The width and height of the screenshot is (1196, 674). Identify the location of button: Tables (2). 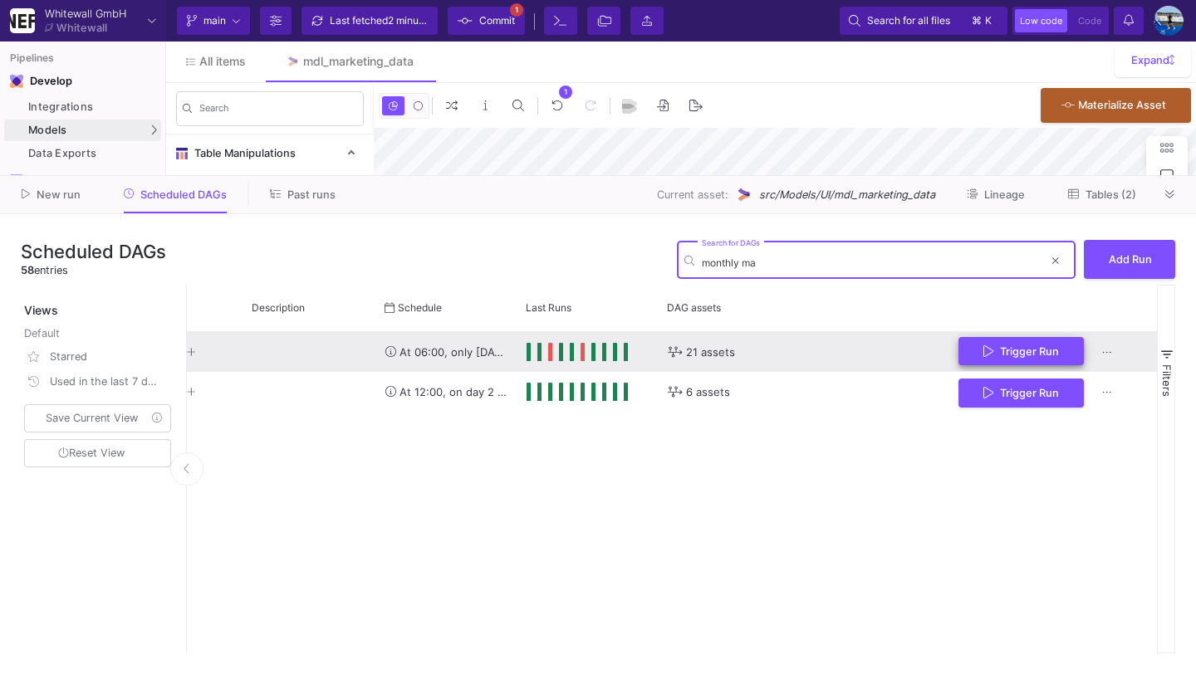
(1102, 194).